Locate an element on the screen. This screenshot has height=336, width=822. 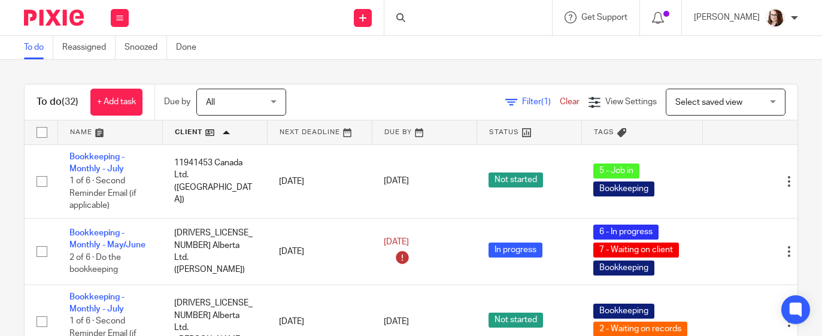
a: + Add task is located at coordinates (116, 102).